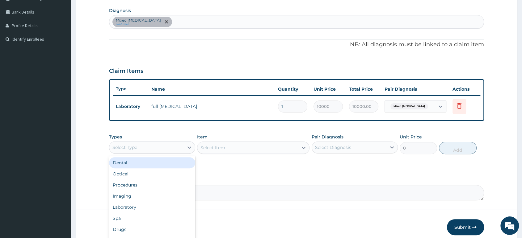 Image resolution: width=522 pixels, height=238 pixels. Describe the element at coordinates (333, 148) in the screenshot. I see `div: Select Diagnosis` at that location.